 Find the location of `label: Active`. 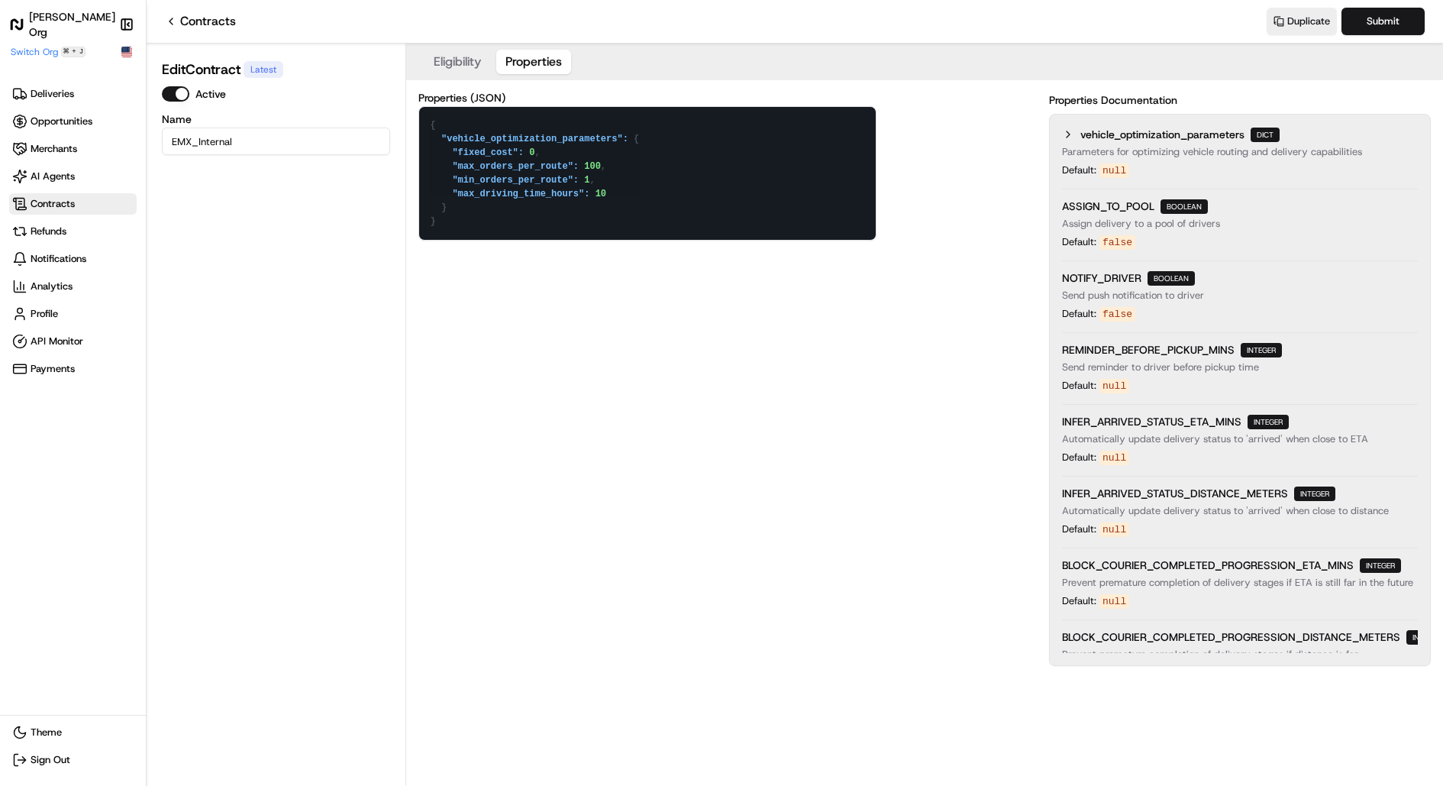

label: Active is located at coordinates (211, 94).